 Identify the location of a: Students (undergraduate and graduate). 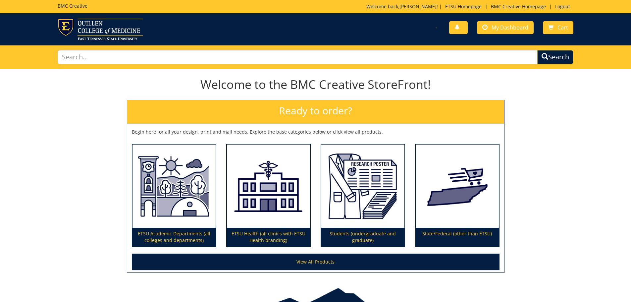
(363, 195).